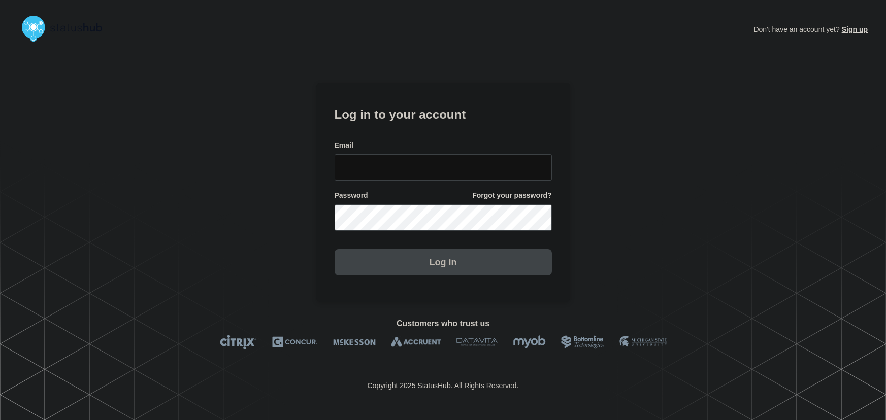  Describe the element at coordinates (443, 262) in the screenshot. I see `button: Log in` at that location.